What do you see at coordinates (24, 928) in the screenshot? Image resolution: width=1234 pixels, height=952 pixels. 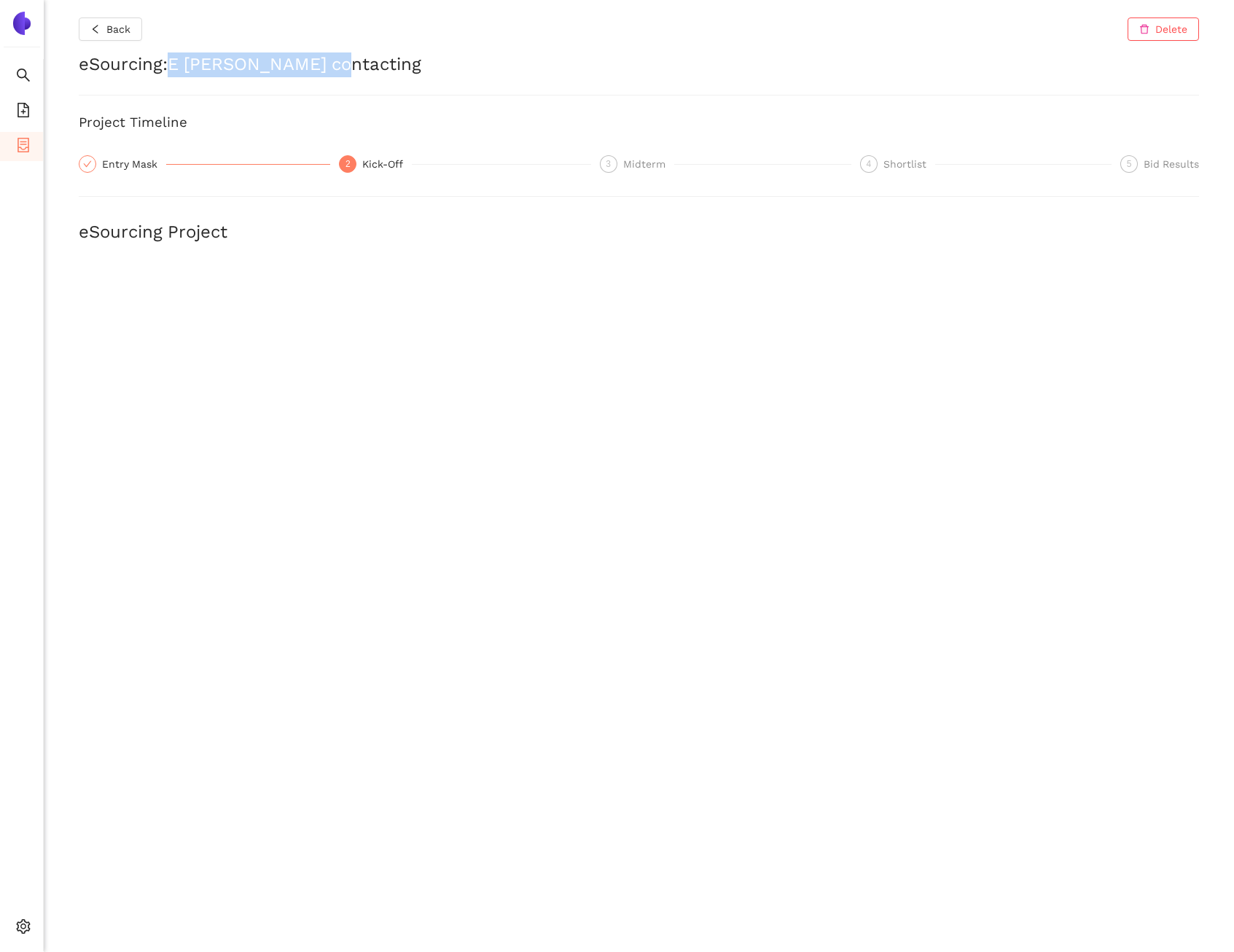 I see `span: setting` at bounding box center [24, 928].